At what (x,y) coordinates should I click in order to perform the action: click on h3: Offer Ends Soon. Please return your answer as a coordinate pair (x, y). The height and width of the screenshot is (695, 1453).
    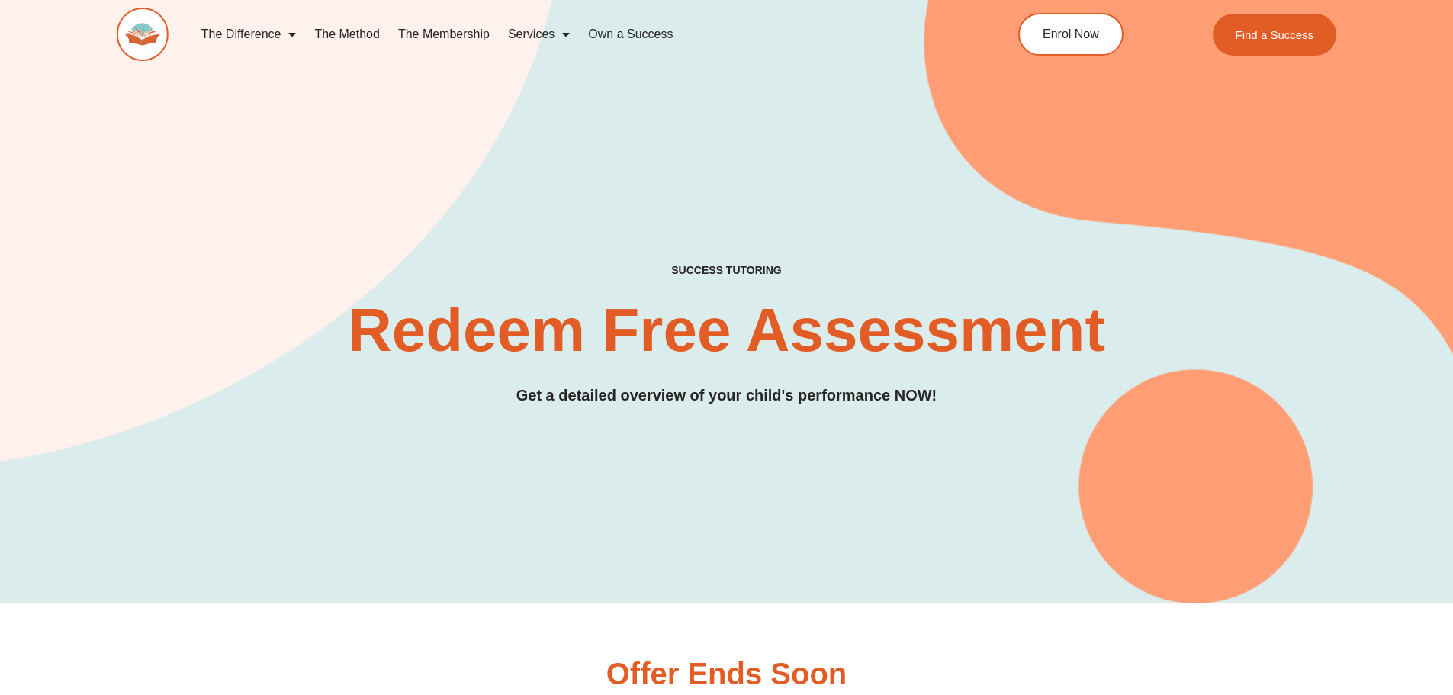
    Looking at the image, I should click on (727, 674).